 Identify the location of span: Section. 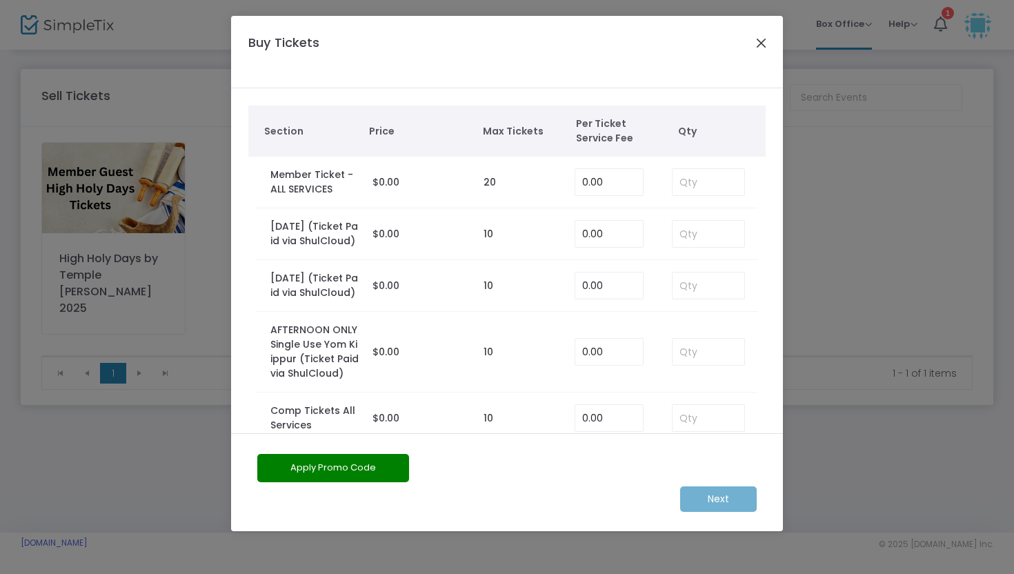
(310, 131).